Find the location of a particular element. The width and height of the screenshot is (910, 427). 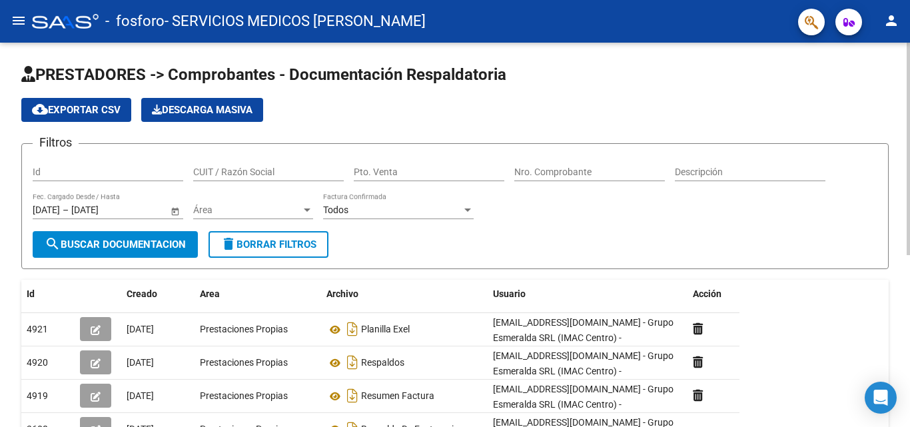

span: Descarga Masiva is located at coordinates (202, 110).